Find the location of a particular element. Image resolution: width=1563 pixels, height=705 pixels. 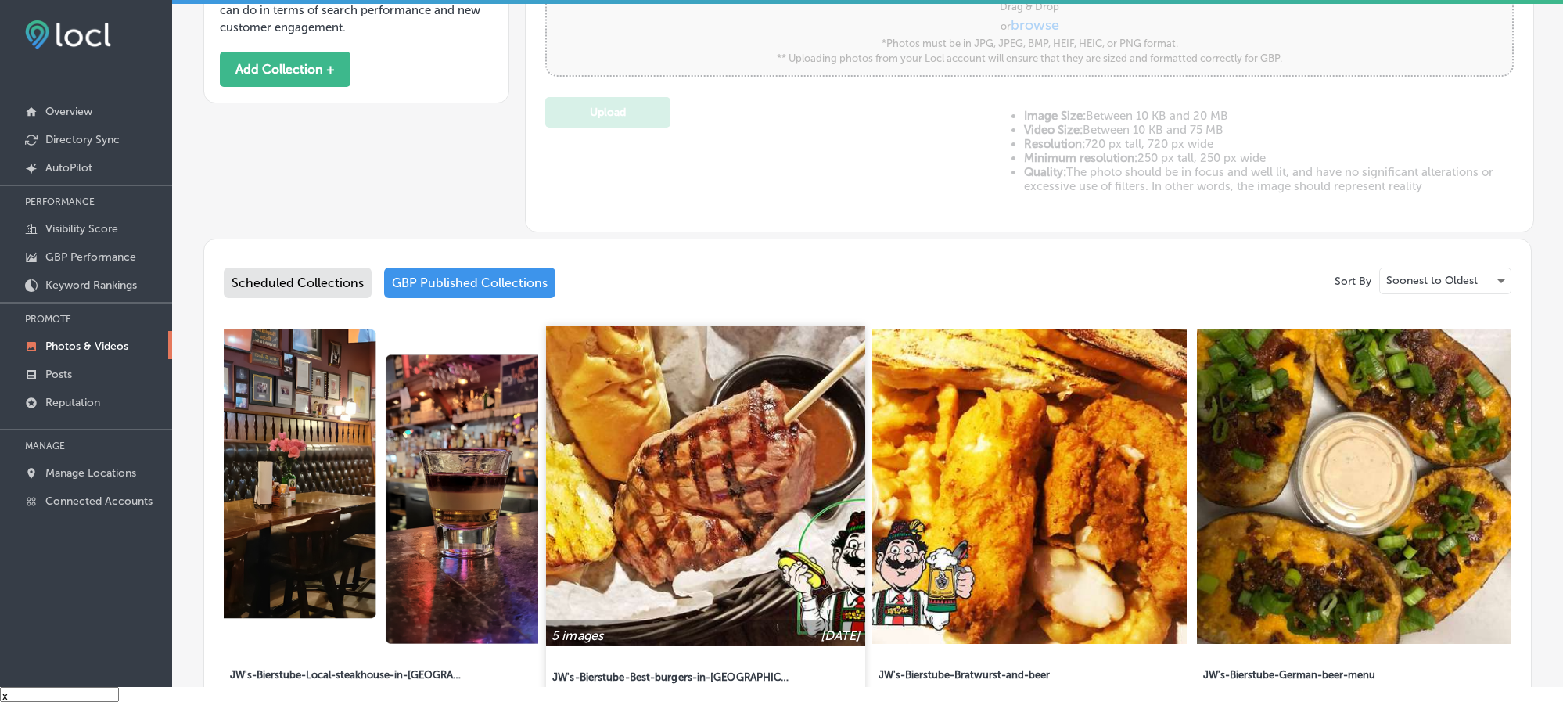

div: GBP Published Collections is located at coordinates (469, 282).